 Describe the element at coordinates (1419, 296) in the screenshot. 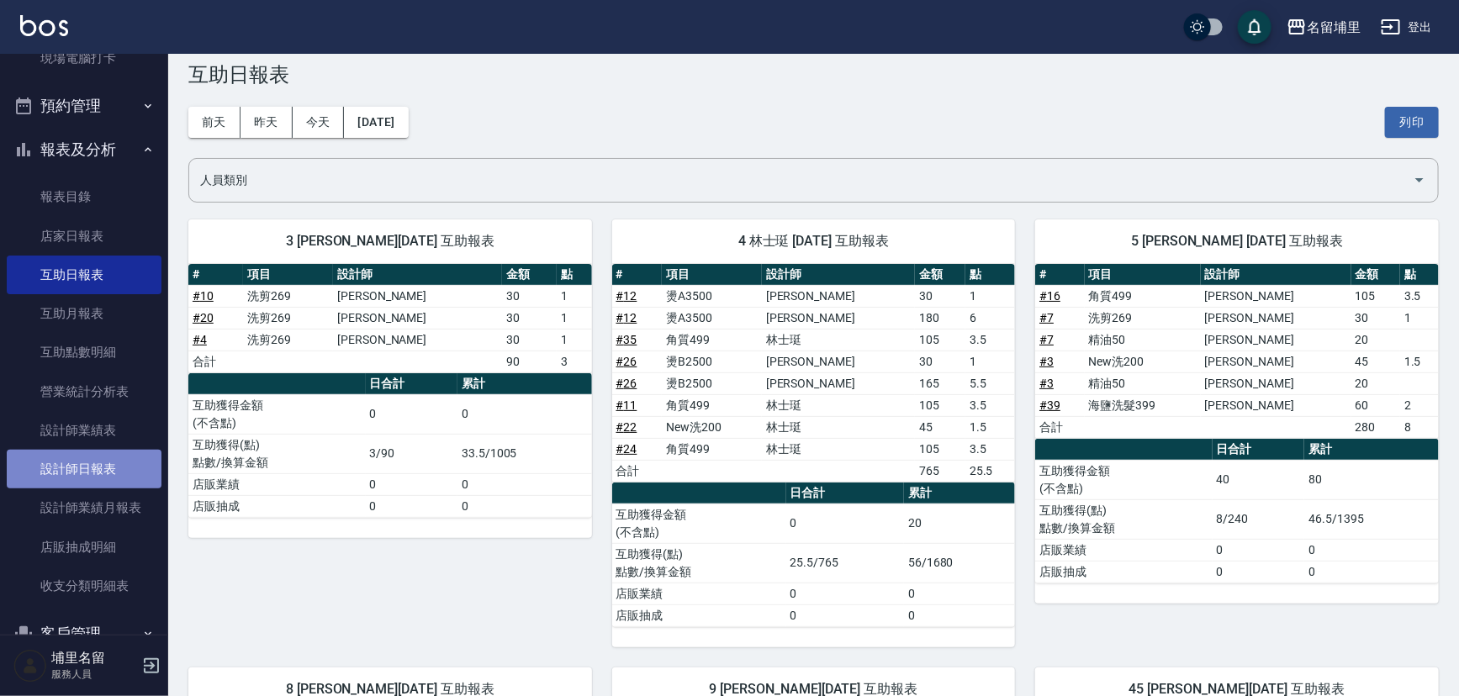

I see `td: 3.5` at that location.